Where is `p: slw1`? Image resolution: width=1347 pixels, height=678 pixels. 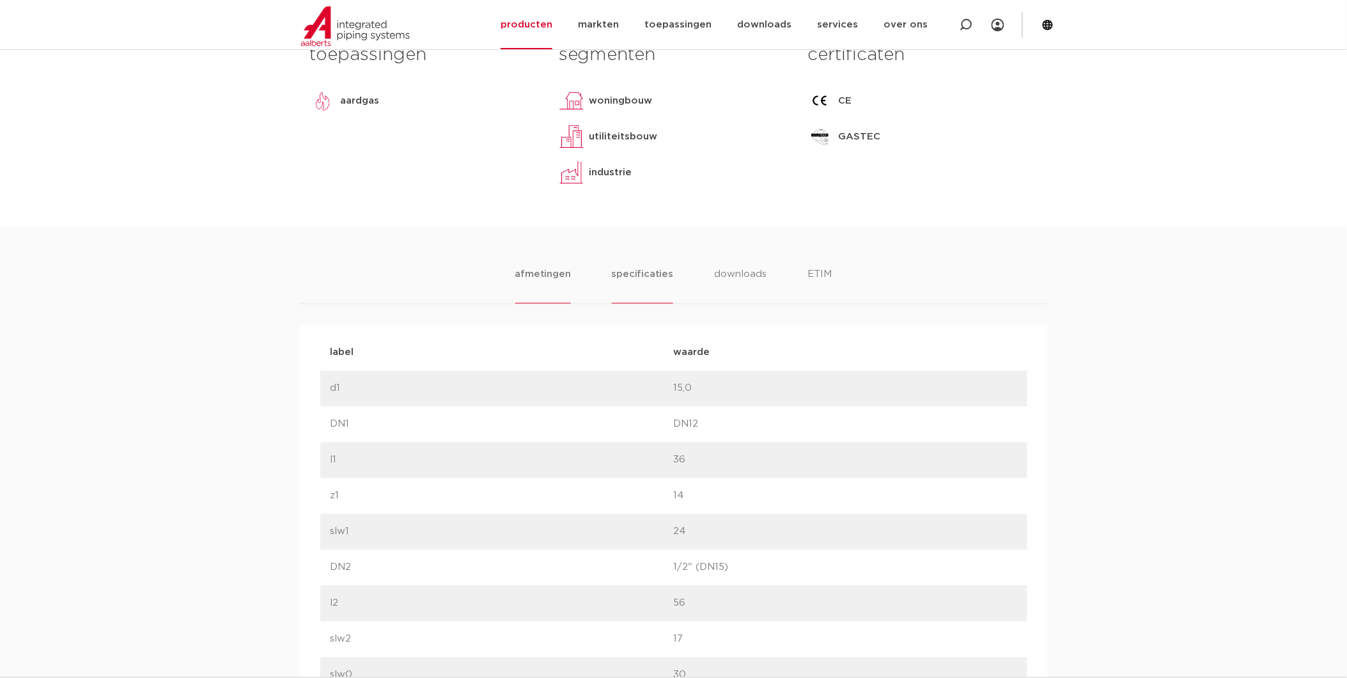
p: slw1 is located at coordinates (502, 532).